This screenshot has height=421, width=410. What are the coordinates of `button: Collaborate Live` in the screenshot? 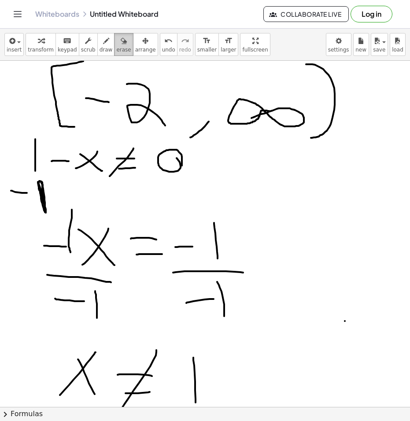 It's located at (306, 14).